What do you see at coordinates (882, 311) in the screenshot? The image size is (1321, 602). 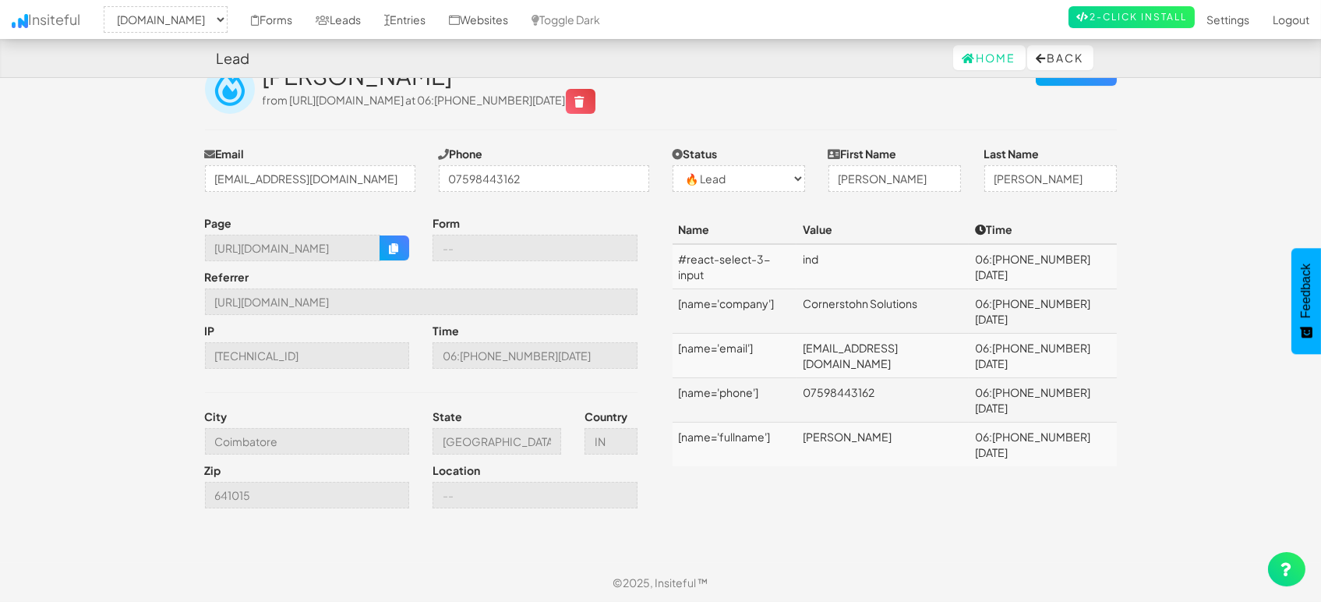 I see `td: Cornerstohn Solutions` at bounding box center [882, 311].